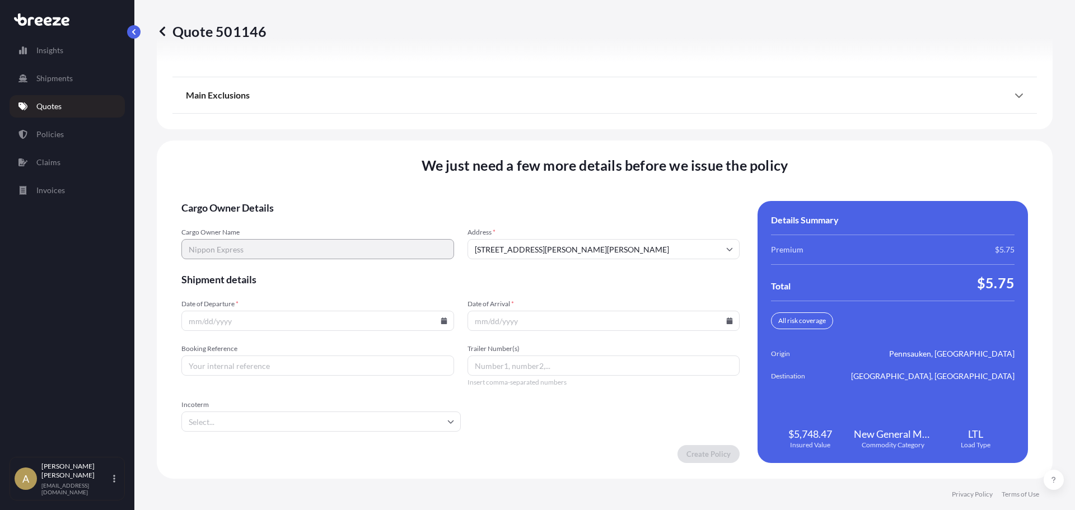 The width and height of the screenshot is (1075, 510). I want to click on span: Date of Arrival, so click(604, 304).